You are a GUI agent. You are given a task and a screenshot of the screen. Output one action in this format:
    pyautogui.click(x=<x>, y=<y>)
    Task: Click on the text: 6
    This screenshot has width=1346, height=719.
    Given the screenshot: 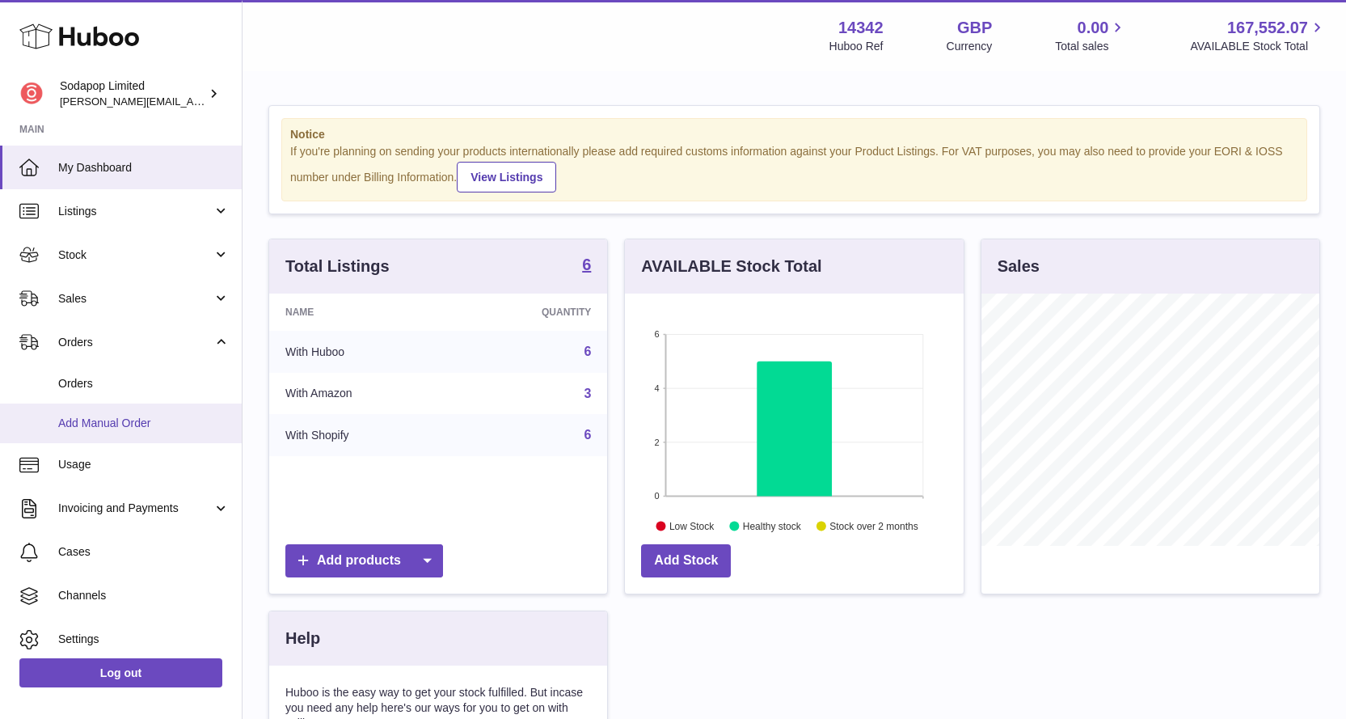 What is the action you would take?
    pyautogui.click(x=657, y=334)
    